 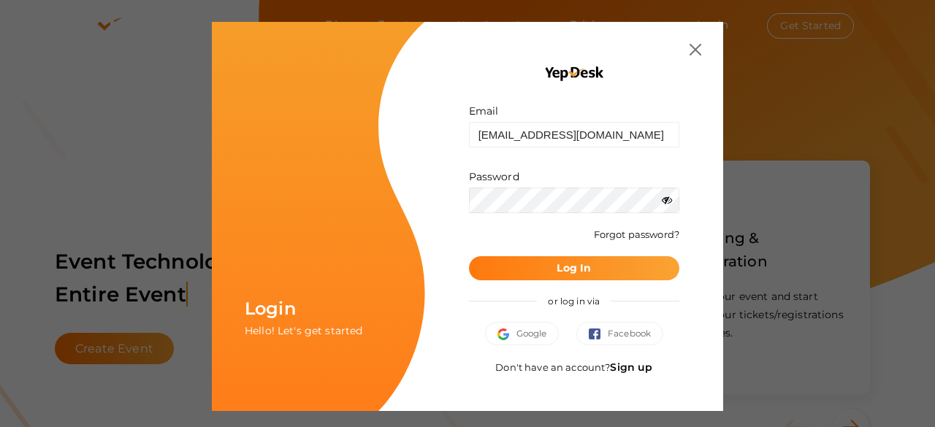 I want to click on button: Log In, so click(x=574, y=268).